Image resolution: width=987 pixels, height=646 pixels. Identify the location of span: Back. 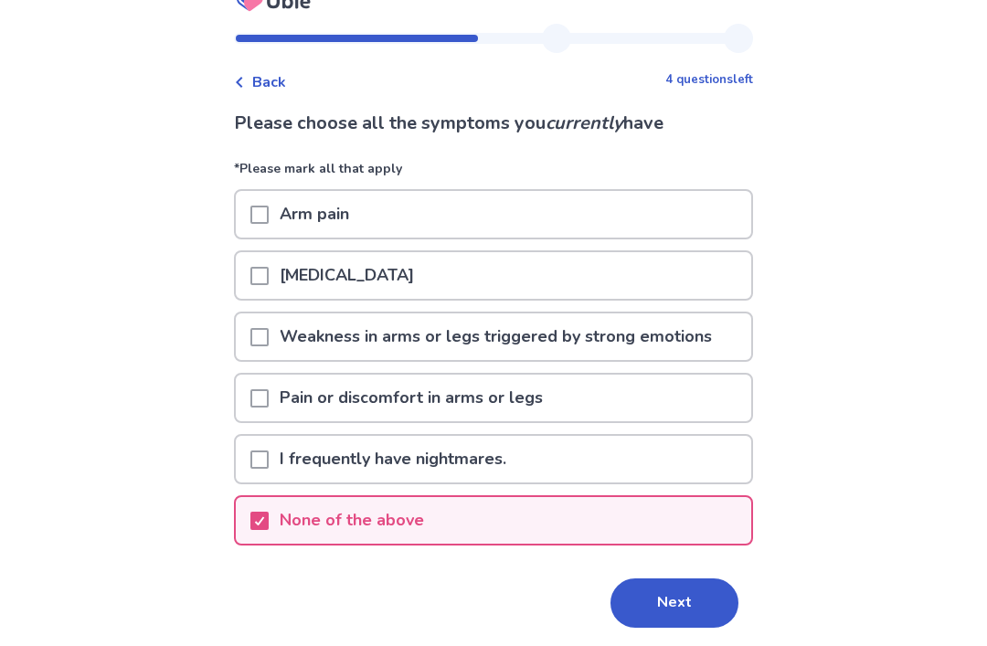
(269, 82).